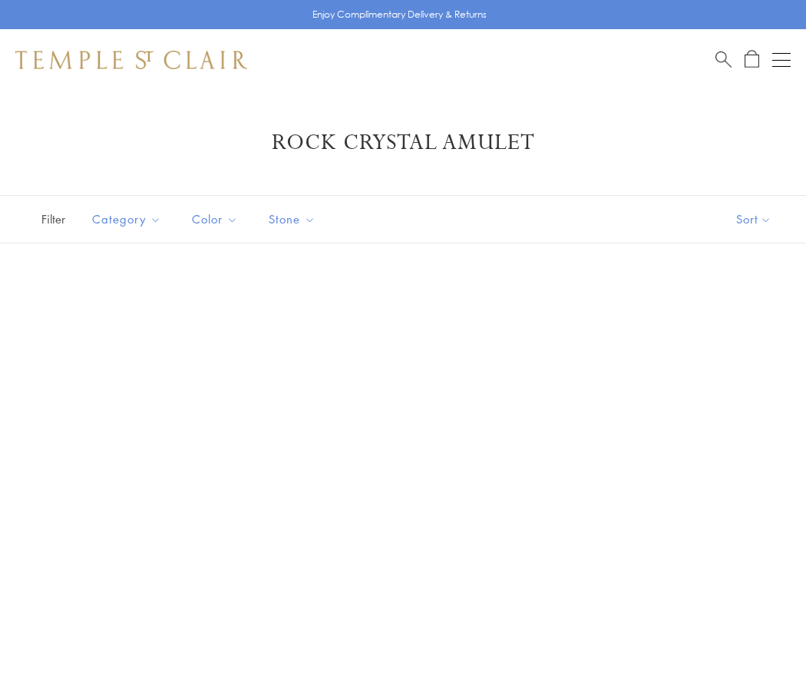 The height and width of the screenshot is (682, 806). Describe the element at coordinates (215, 219) in the screenshot. I see `button: Color` at that location.